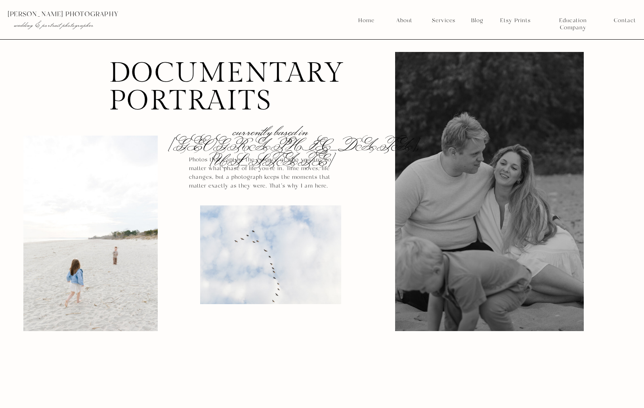 This screenshot has height=408, width=644. What do you see at coordinates (477, 21) in the screenshot?
I see `a: Blog` at bounding box center [477, 21].